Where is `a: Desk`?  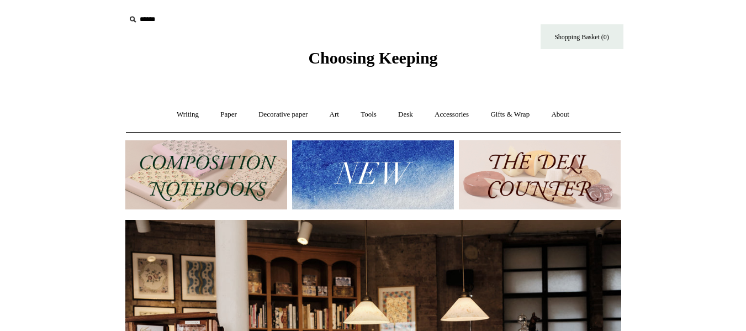 a: Desk is located at coordinates (405, 114).